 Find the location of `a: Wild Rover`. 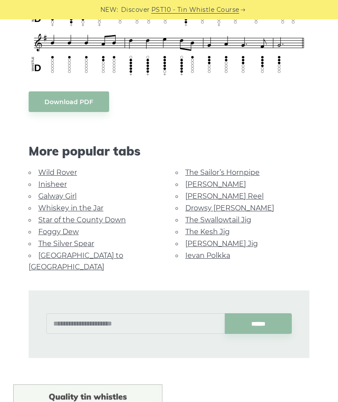

a: Wild Rover is located at coordinates (58, 172).